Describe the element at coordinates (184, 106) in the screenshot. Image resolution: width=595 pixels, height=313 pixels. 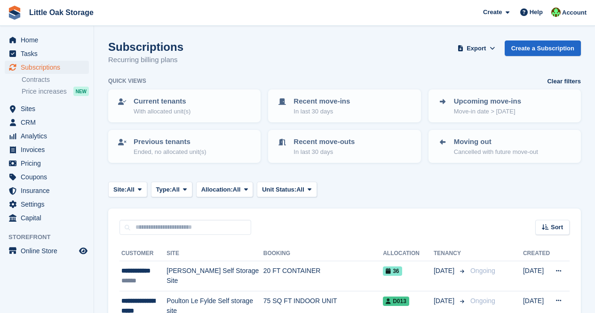
I see `a: Current tenants With allocated unit(s)` at that location.